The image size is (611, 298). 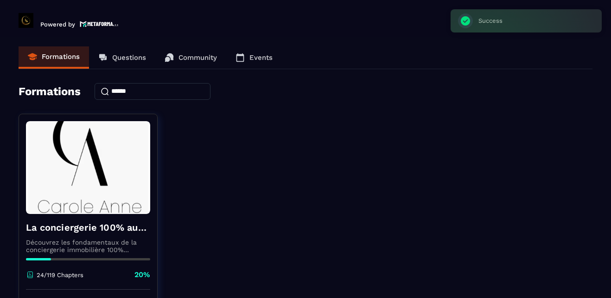 What do you see at coordinates (198, 57) in the screenshot?
I see `p: Community` at bounding box center [198, 57].